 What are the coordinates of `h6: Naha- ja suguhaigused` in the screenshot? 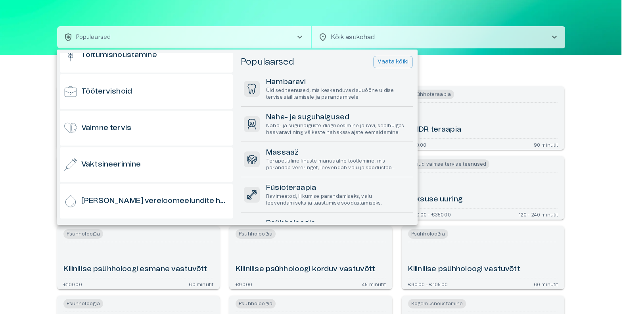 It's located at (338, 117).